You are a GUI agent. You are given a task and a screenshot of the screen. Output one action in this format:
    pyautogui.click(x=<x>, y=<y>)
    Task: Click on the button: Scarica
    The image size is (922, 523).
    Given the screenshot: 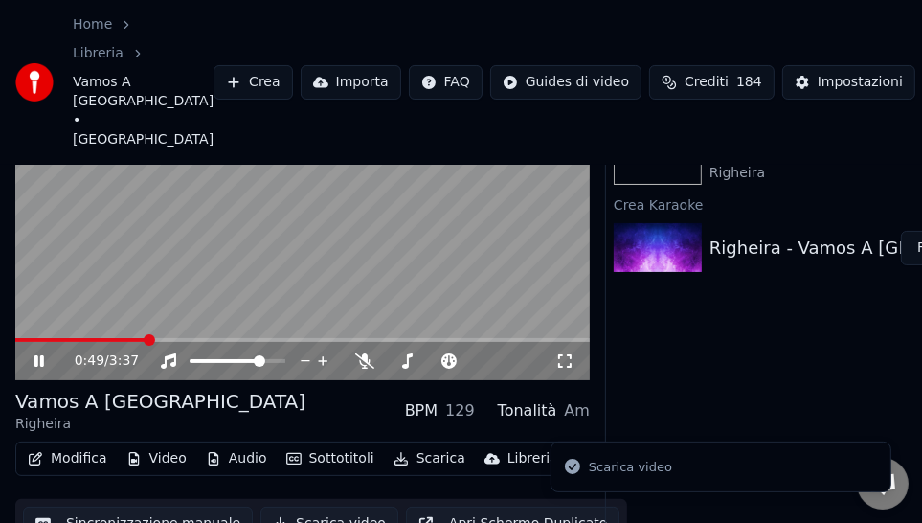 What is the action you would take?
    pyautogui.click(x=429, y=458)
    